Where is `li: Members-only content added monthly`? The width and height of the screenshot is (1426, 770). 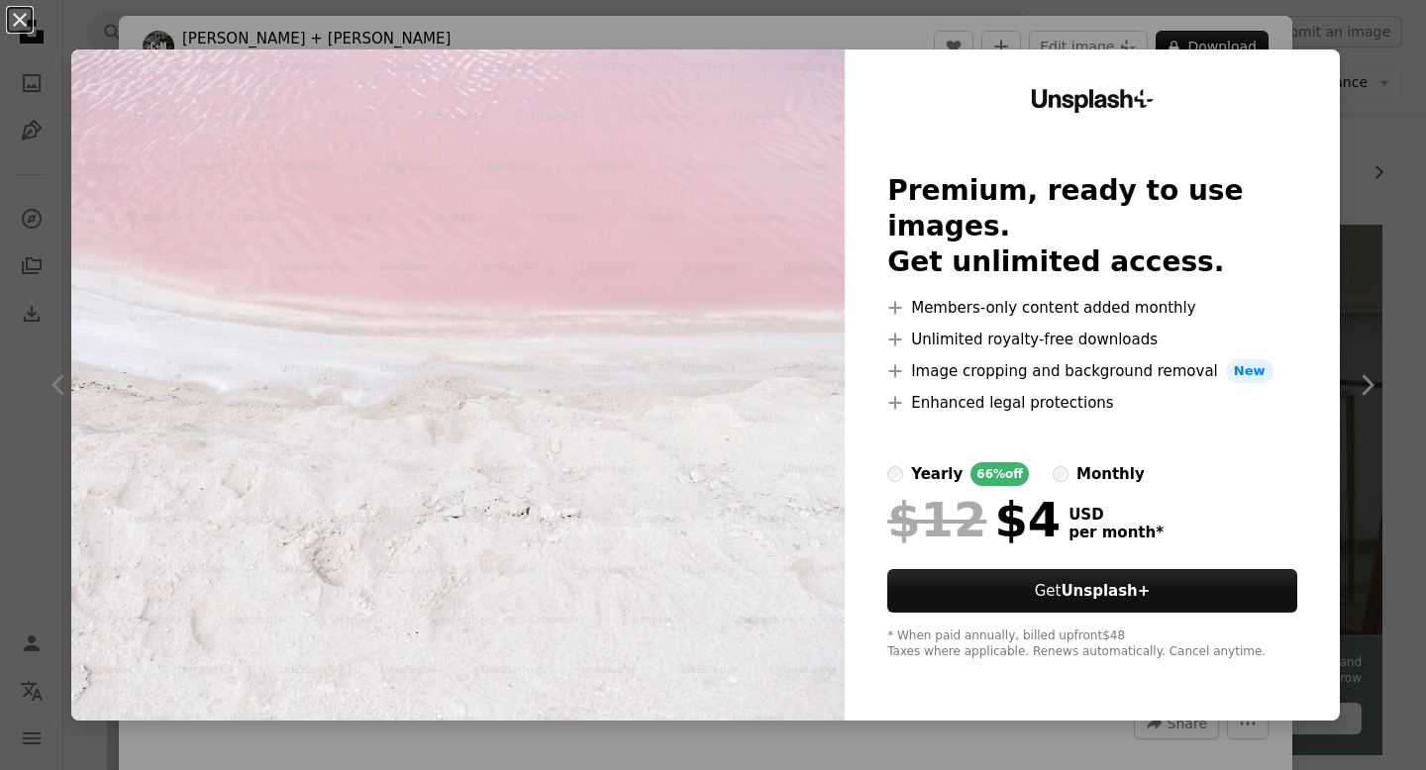
li: Members-only content added monthly is located at coordinates (1092, 308).